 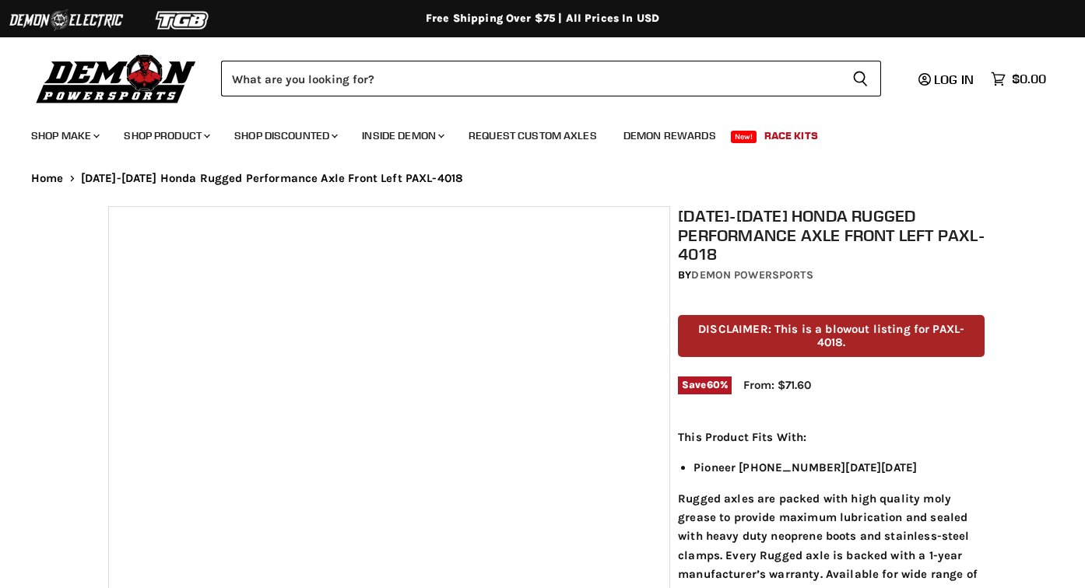 I want to click on a: $0.00, so click(x=1018, y=79).